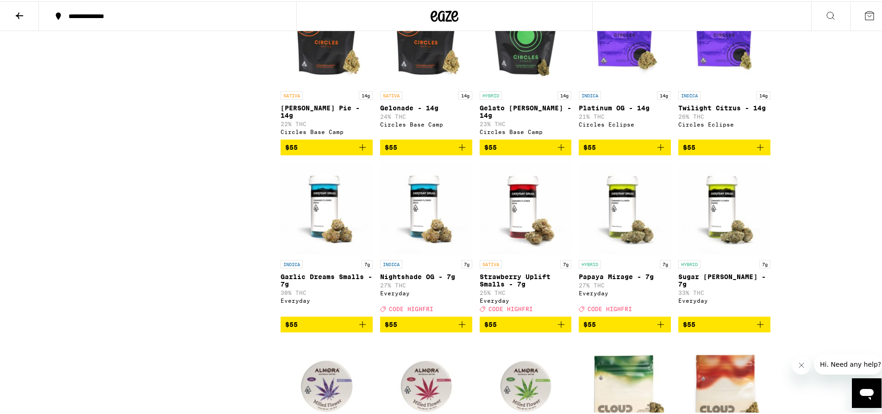 The width and height of the screenshot is (882, 414). What do you see at coordinates (724, 107) in the screenshot?
I see `p: Twilight Citrus - 14g` at bounding box center [724, 107].